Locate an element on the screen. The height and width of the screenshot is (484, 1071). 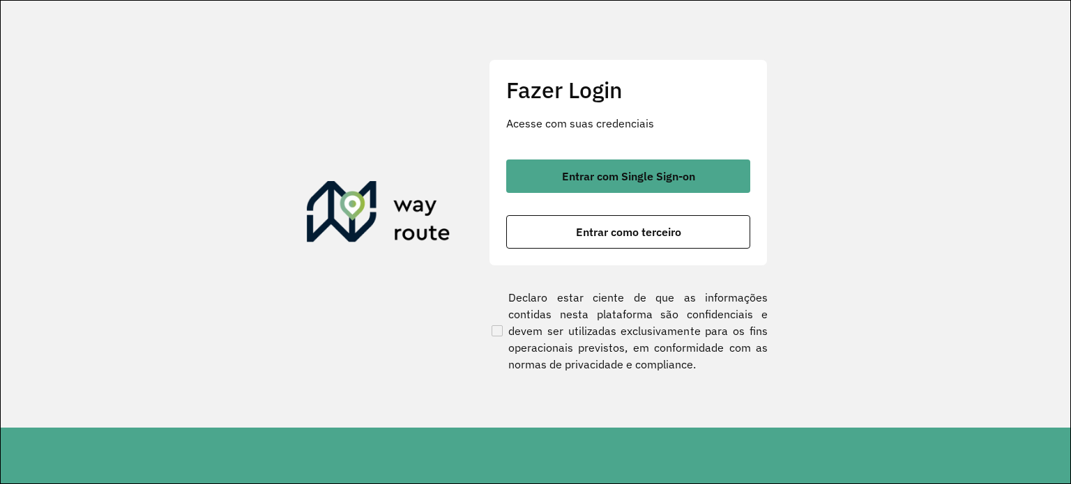
span: Entrar com Single Sign-on is located at coordinates (628, 176).